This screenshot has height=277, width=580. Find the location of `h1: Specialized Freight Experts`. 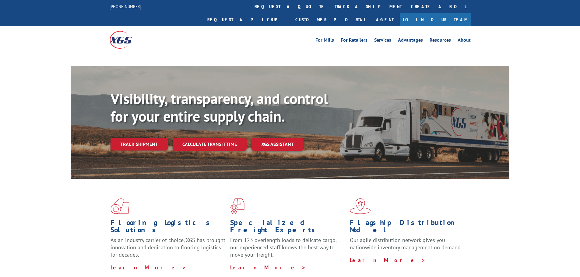

h1: Specialized Freight Experts is located at coordinates (288, 228).